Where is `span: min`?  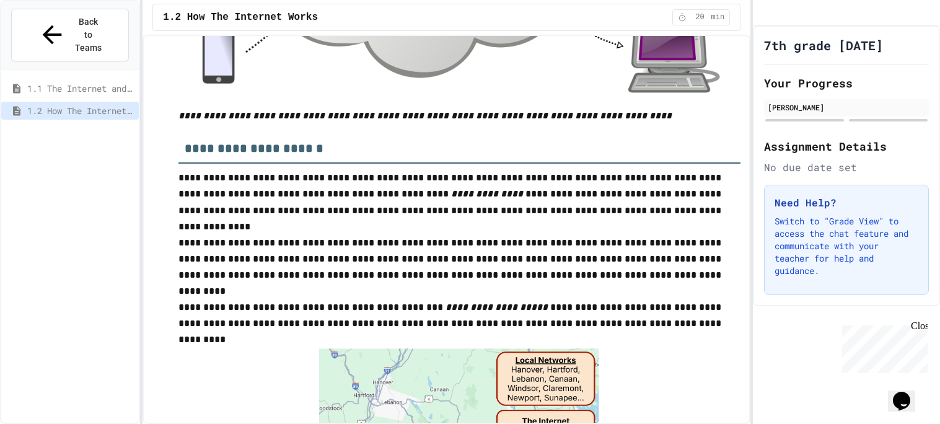
span: min is located at coordinates (718, 17).